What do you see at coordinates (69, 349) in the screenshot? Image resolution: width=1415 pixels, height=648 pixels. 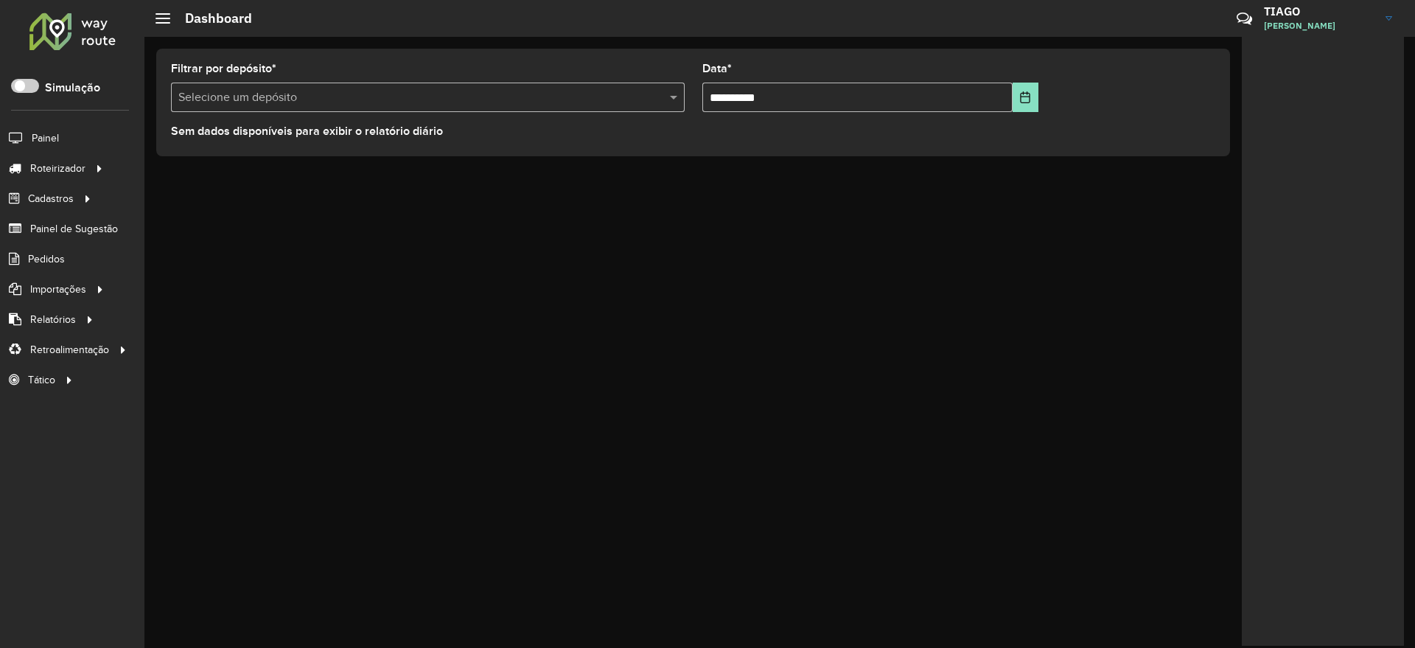 I see `span: Retroalimentação` at bounding box center [69, 349].